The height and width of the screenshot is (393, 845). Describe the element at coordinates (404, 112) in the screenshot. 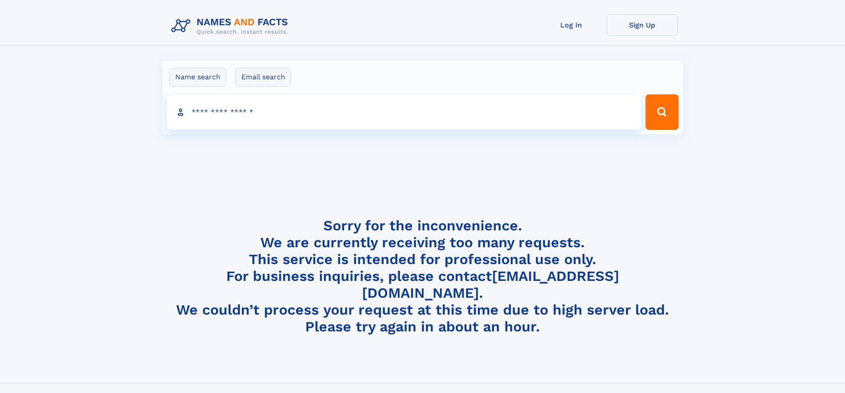

I see `input: search input` at that location.